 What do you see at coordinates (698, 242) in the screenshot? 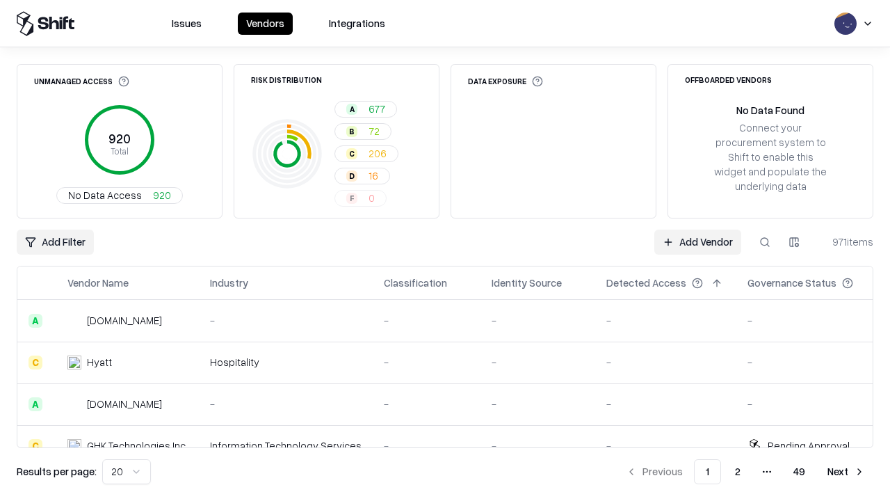
I see `a: Add Vendor` at bounding box center [698, 242].